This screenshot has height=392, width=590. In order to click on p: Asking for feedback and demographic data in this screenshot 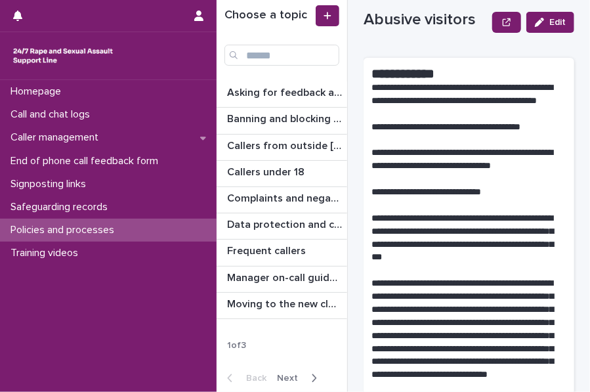, I will do `click(286, 91)`.